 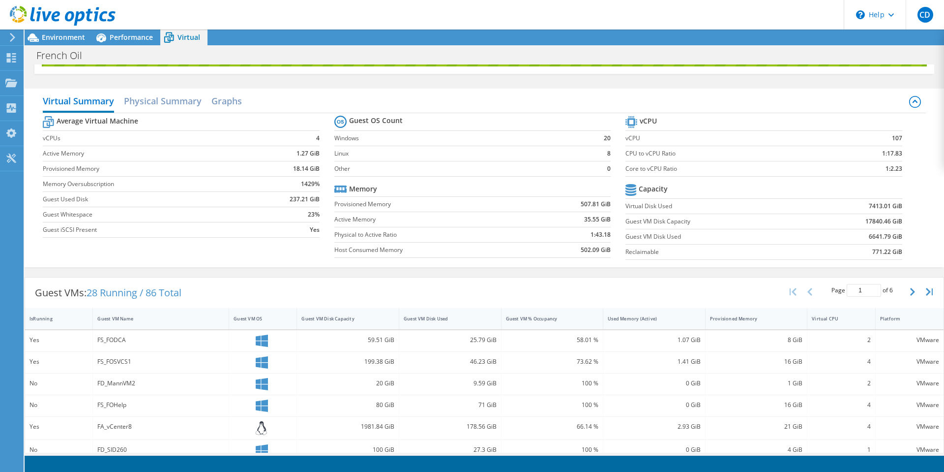 What do you see at coordinates (161, 362) in the screenshot?
I see `div: FS_FOSVCS1` at bounding box center [161, 362].